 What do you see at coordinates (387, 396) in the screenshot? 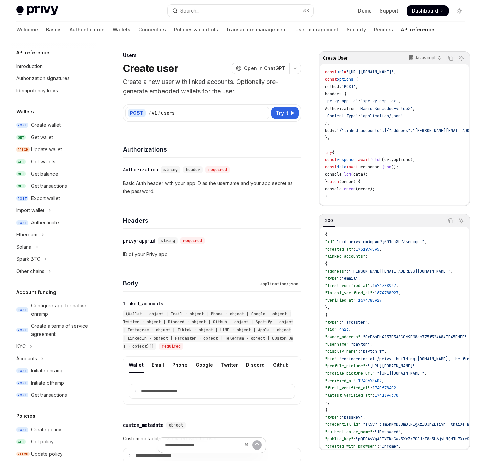
I see `span: 1741194370` at bounding box center [387, 396].